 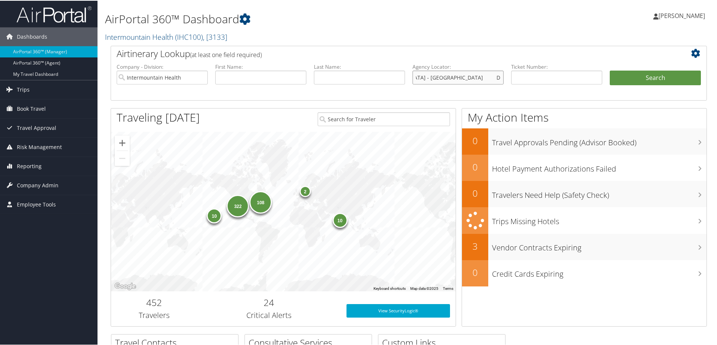 What do you see at coordinates (37, 184) in the screenshot?
I see `span: Company Admin` at bounding box center [37, 184].